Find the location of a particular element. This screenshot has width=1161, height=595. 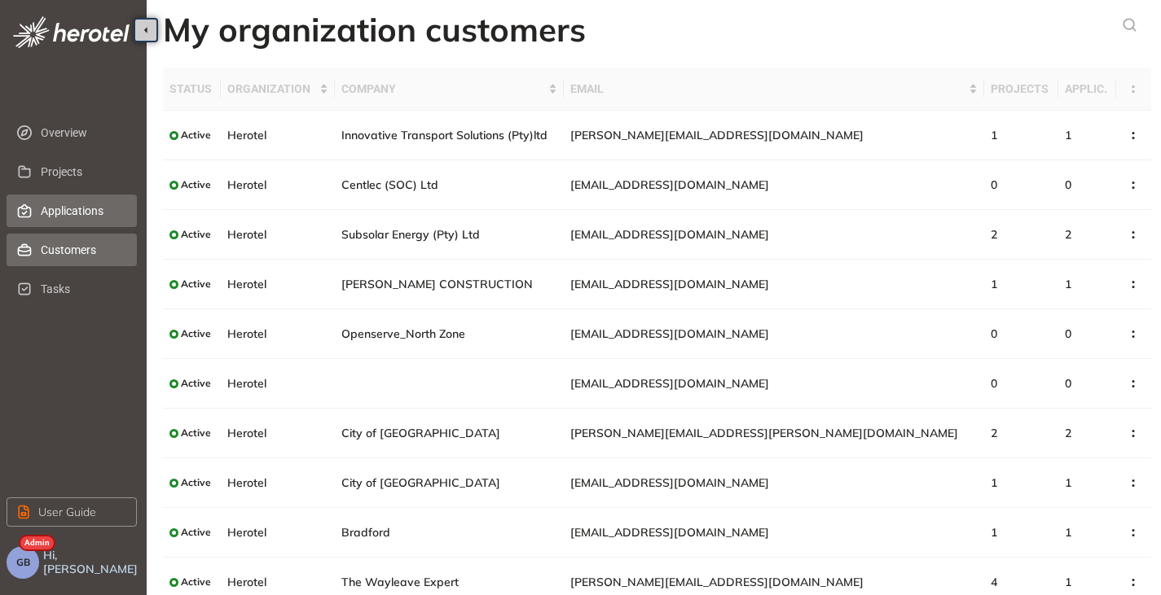

span: User Guide is located at coordinates (67, 512).